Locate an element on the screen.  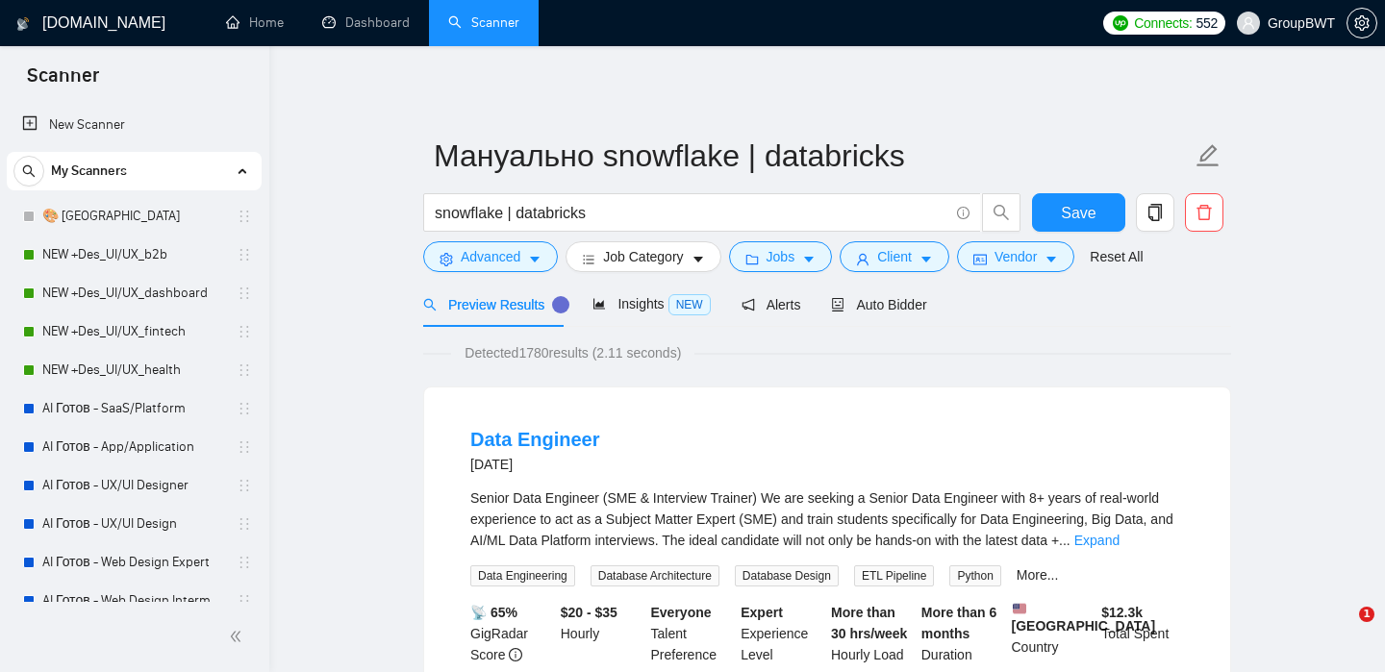
button: folderJobscaret-down is located at coordinates (781, 257).